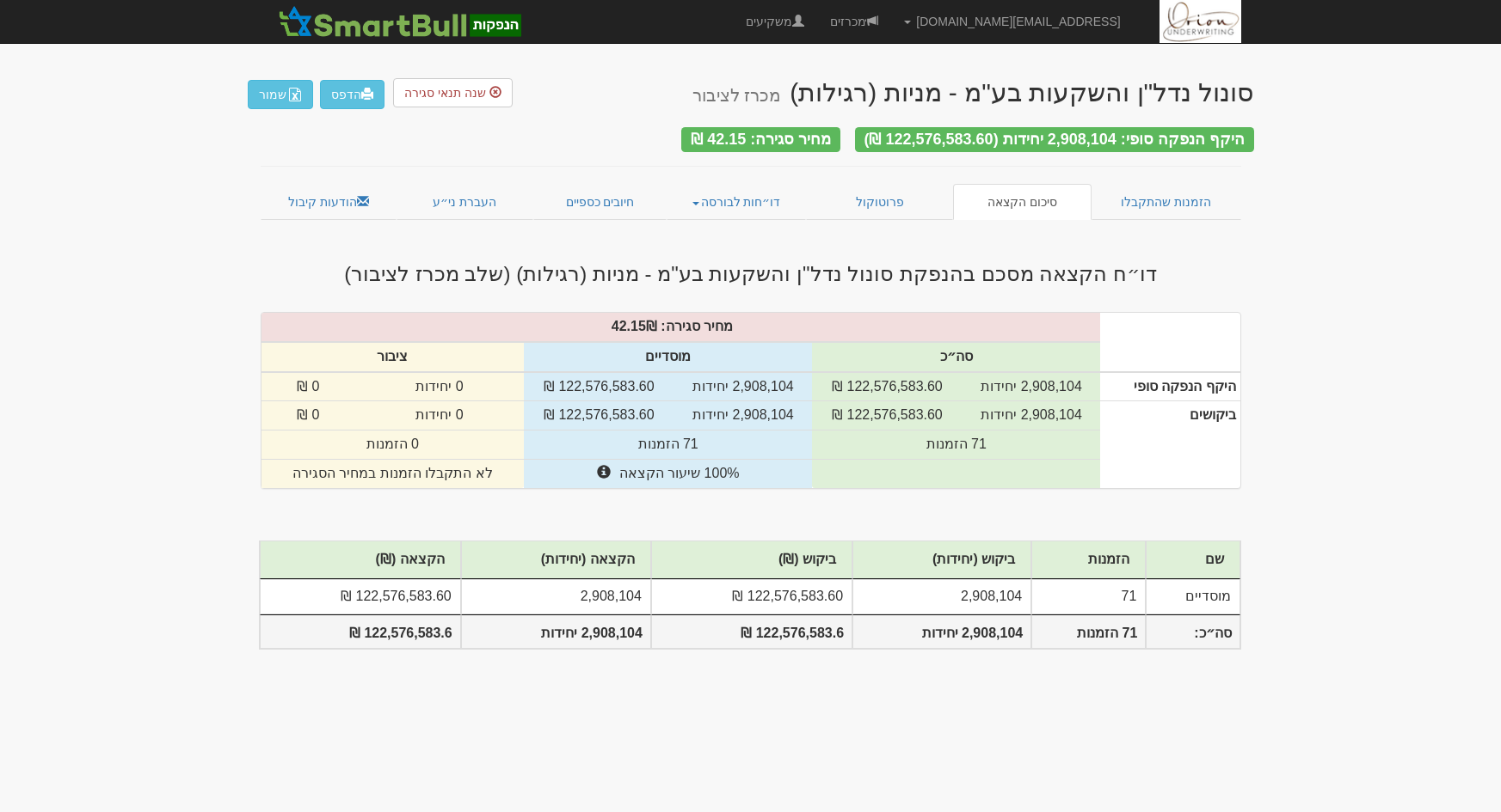 This screenshot has width=1501, height=812. Describe the element at coordinates (972, 92) in the screenshot. I see `div: סונול נדל"ן והשקעות בע"מ - מניות (רגילות)` at that location.